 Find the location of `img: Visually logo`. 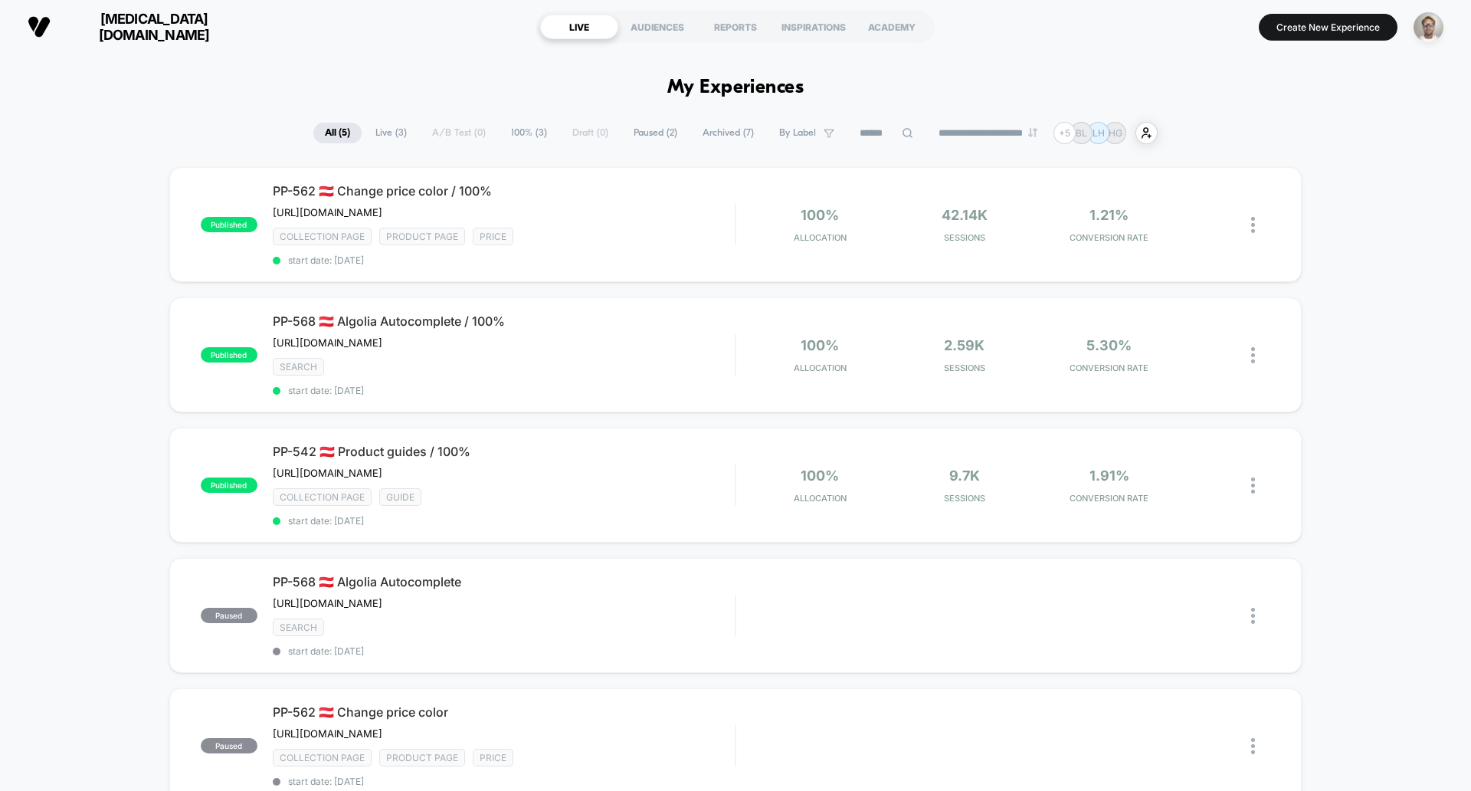

img: Visually logo is located at coordinates (39, 27).